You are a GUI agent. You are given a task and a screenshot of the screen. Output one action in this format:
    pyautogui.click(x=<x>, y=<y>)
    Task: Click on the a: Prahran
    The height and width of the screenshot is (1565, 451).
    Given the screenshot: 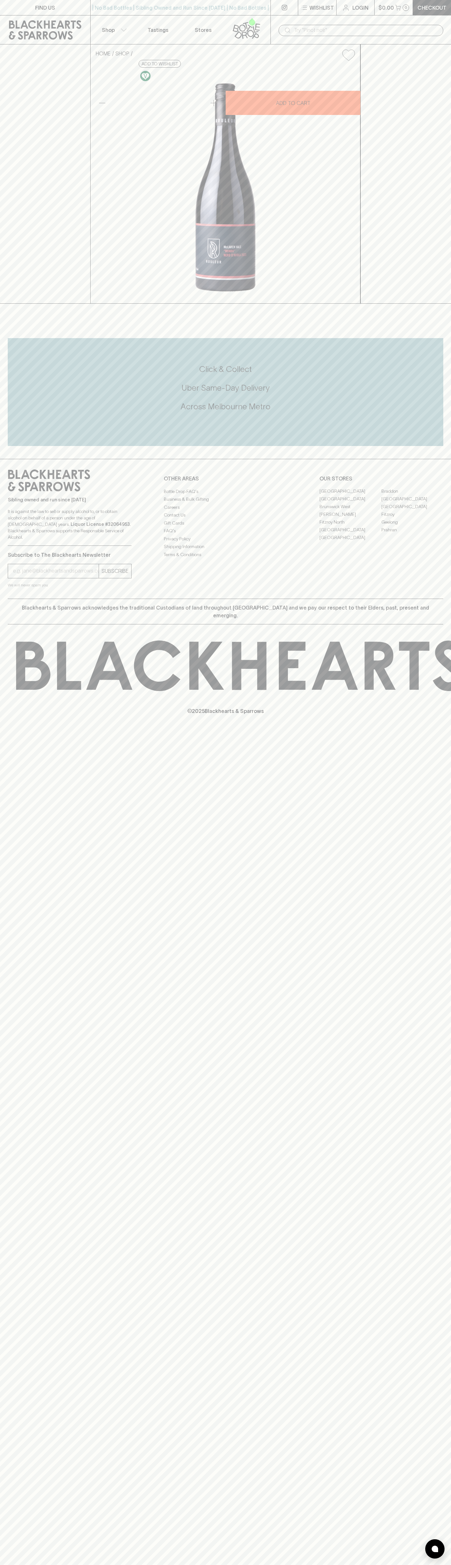 What is the action you would take?
    pyautogui.click(x=412, y=530)
    